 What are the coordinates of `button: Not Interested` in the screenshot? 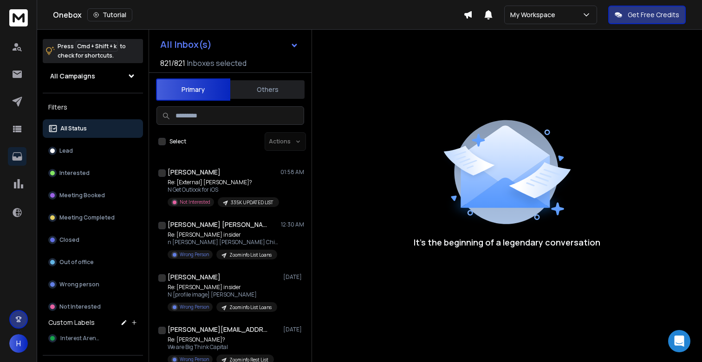 It's located at (93, 307).